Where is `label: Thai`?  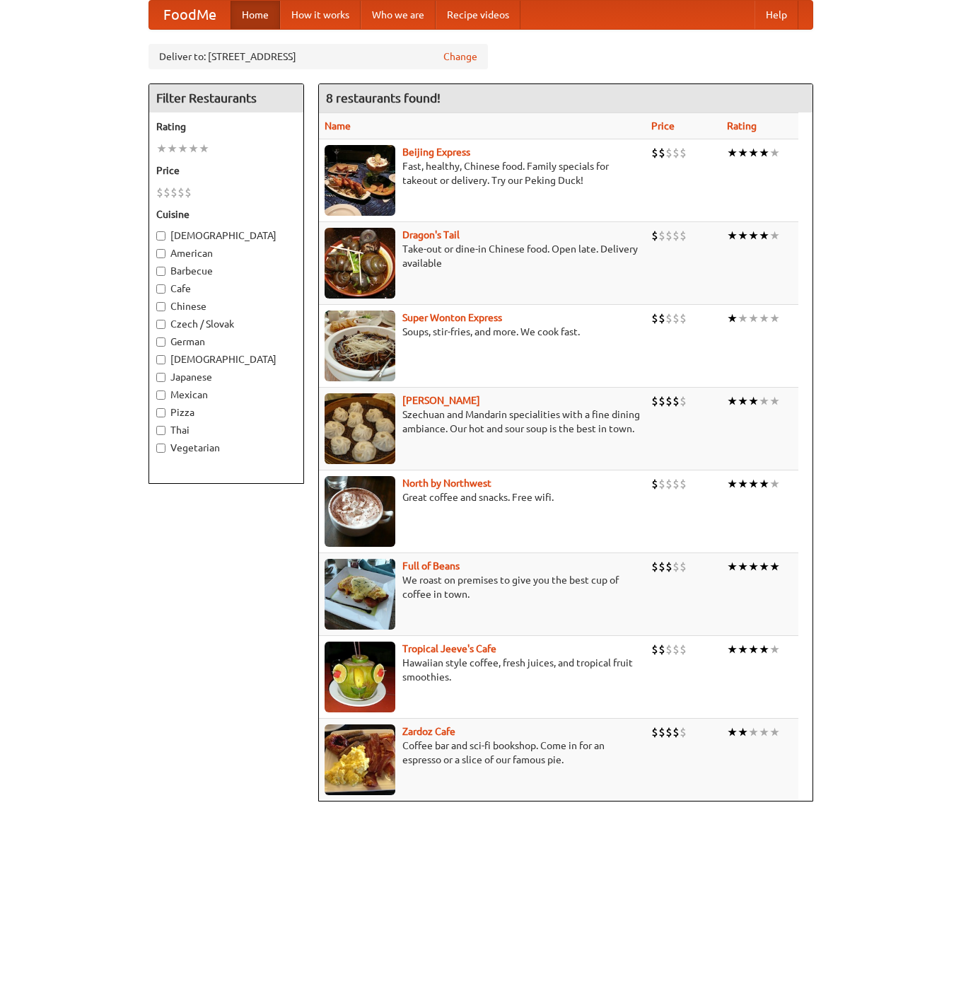 label: Thai is located at coordinates (226, 430).